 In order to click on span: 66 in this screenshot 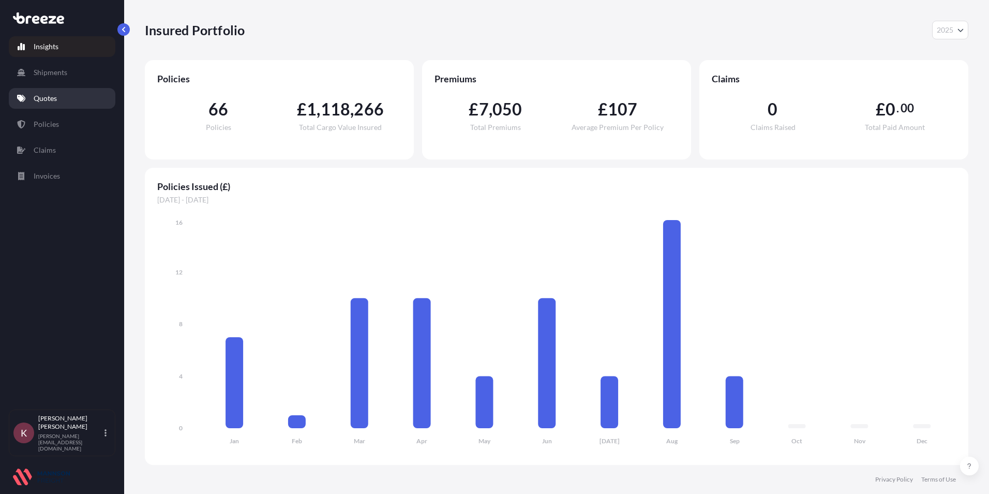, I will do `click(218, 109)`.